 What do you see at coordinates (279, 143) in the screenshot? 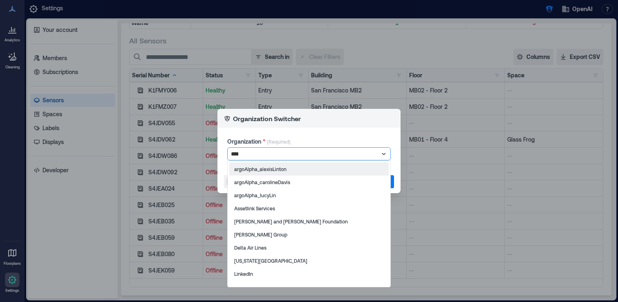
I see `p: (Required)` at bounding box center [279, 143].